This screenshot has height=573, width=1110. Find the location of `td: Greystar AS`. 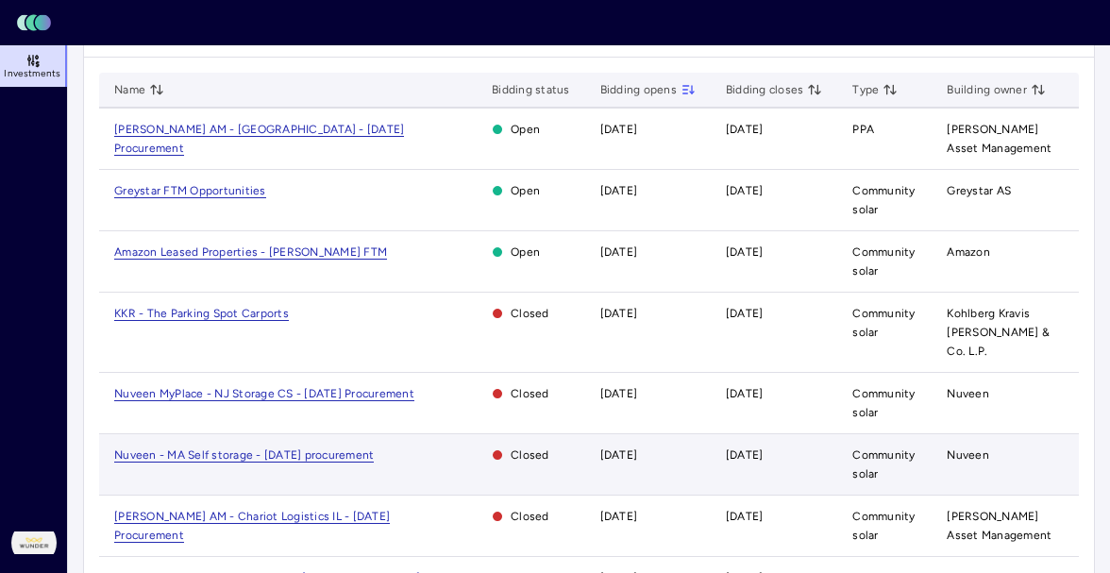

td: Greystar AS is located at coordinates (1005, 200).